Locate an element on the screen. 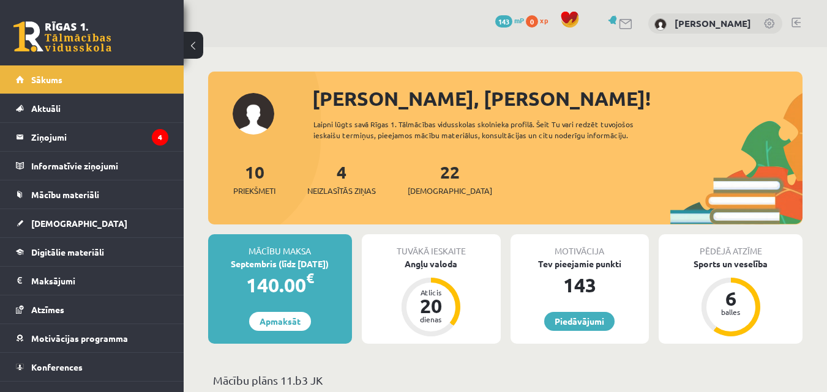 This screenshot has height=392, width=827. div: Pēdējā atzīme is located at coordinates (730, 246).